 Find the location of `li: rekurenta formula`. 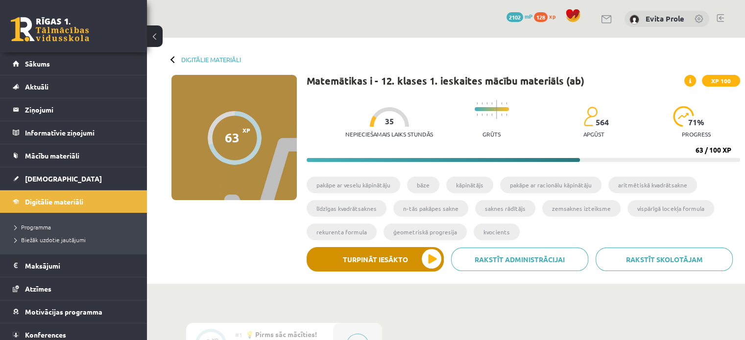

li: rekurenta formula is located at coordinates (341, 232).